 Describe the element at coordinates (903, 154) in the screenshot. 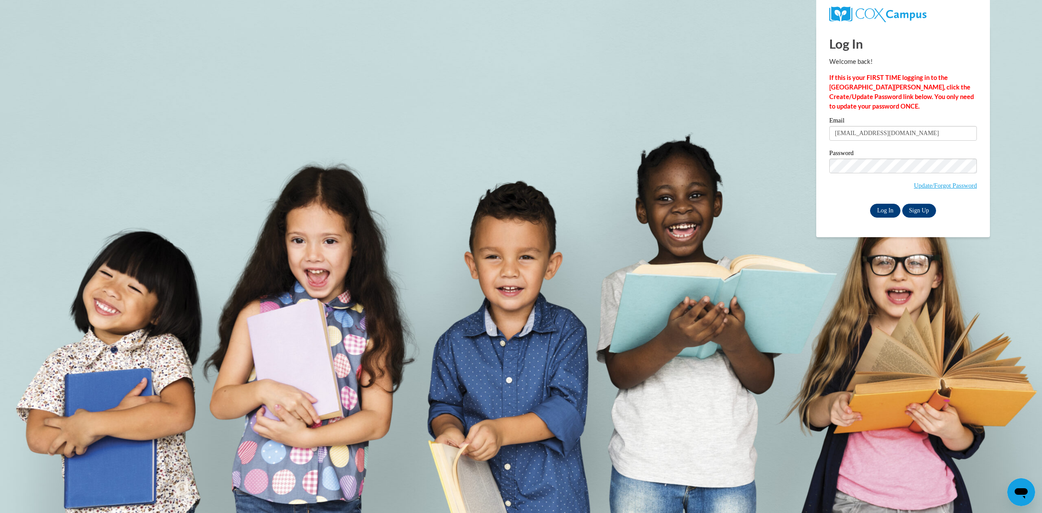

I see `label: Password` at that location.